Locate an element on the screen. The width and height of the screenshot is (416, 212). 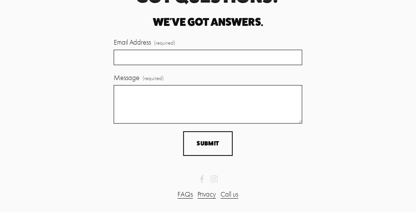
span: Email Address is located at coordinates (132, 43).